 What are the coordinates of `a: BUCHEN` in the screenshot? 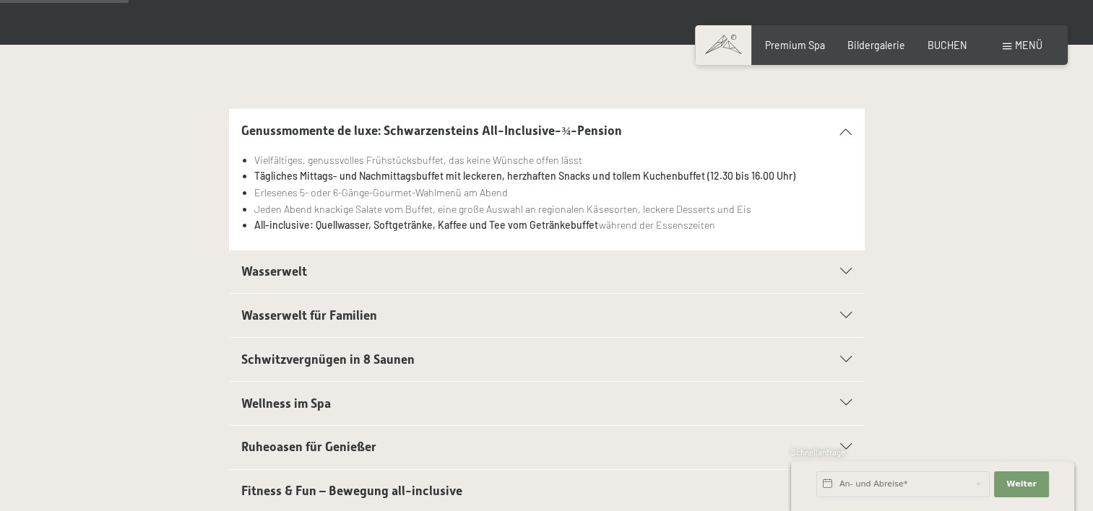 It's located at (947, 45).